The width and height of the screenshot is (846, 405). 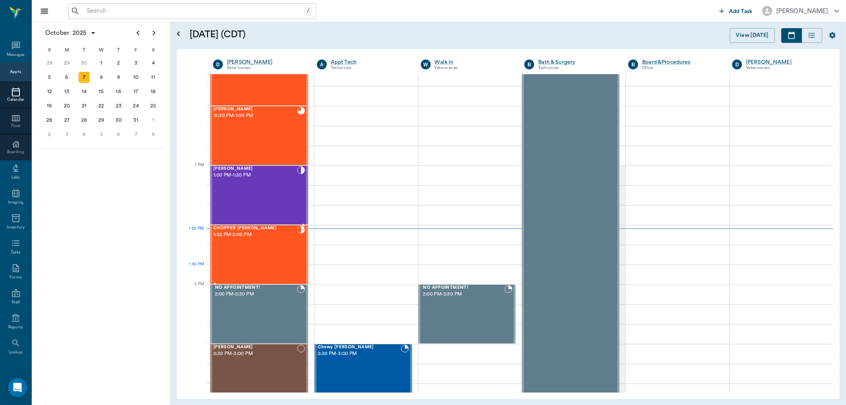 What do you see at coordinates (102, 77) in the screenshot?
I see `div: Wednesday, October 8, 2025` at bounding box center [102, 77].